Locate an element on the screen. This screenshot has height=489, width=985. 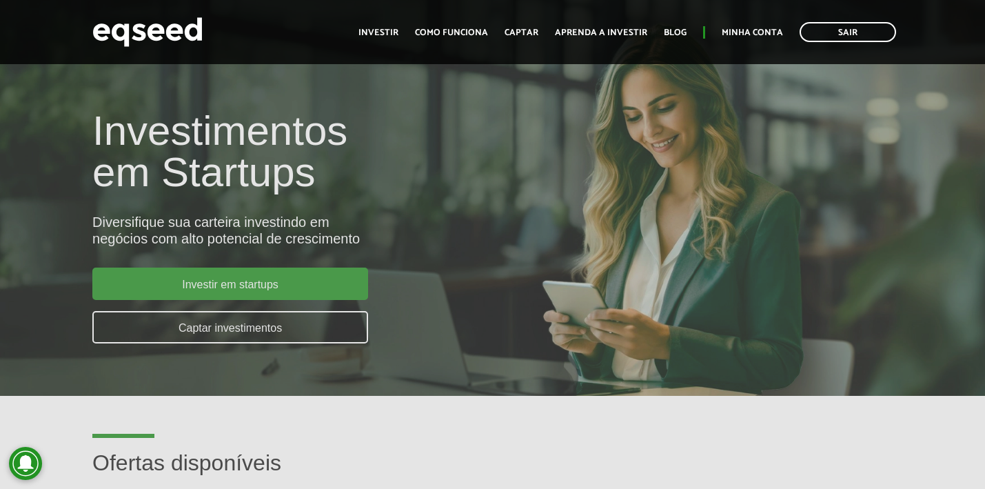
a: Sair is located at coordinates (848, 32).